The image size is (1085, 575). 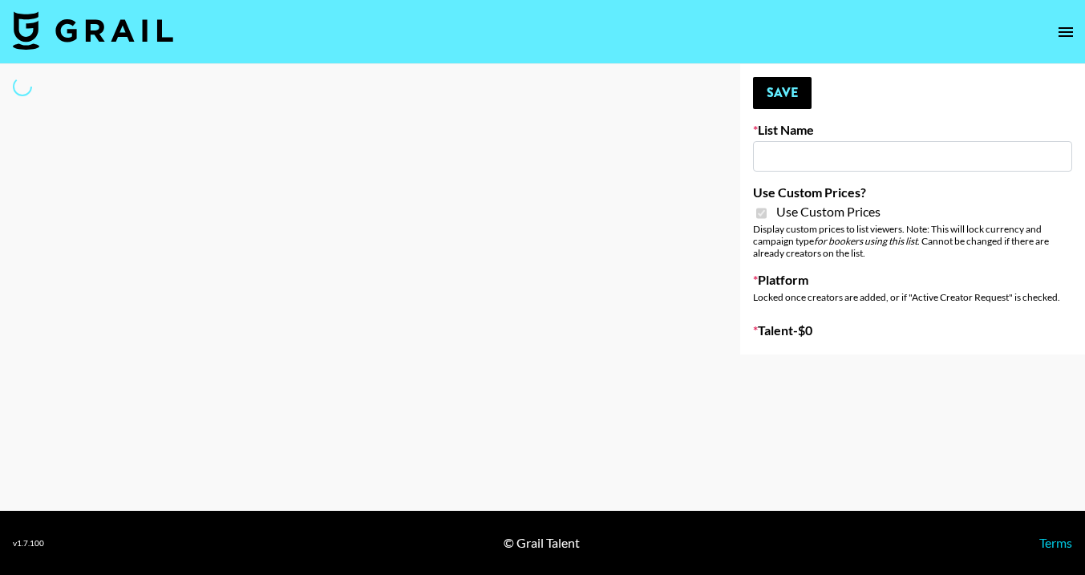 I want to click on div: Locked once creators are added, or if "Active Creator Request" is checked., so click(x=913, y=297).